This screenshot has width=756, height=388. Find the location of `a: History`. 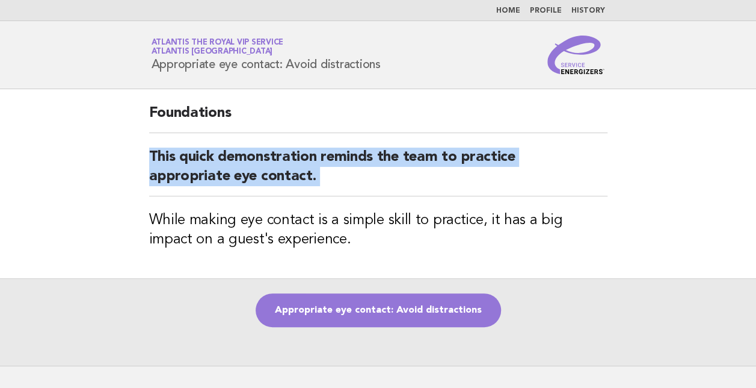

a: History is located at coordinates (588, 11).